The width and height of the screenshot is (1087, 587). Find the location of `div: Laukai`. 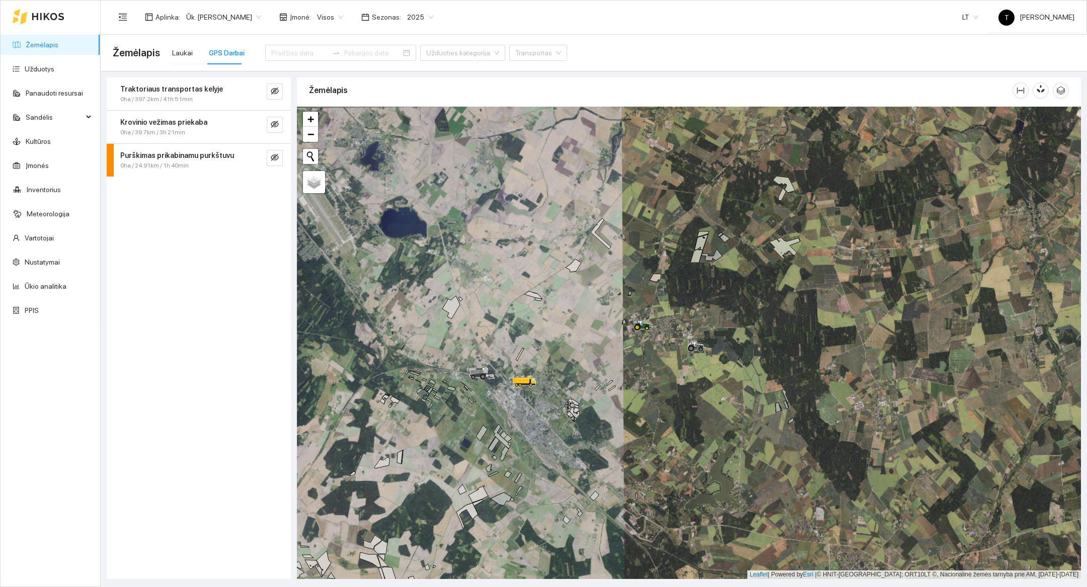

div: Laukai is located at coordinates (182, 53).